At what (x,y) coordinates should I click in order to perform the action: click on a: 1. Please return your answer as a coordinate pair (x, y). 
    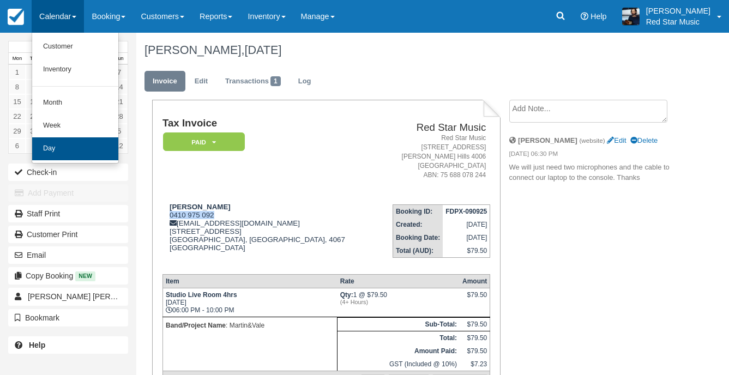
    Looking at the image, I should click on (17, 72).